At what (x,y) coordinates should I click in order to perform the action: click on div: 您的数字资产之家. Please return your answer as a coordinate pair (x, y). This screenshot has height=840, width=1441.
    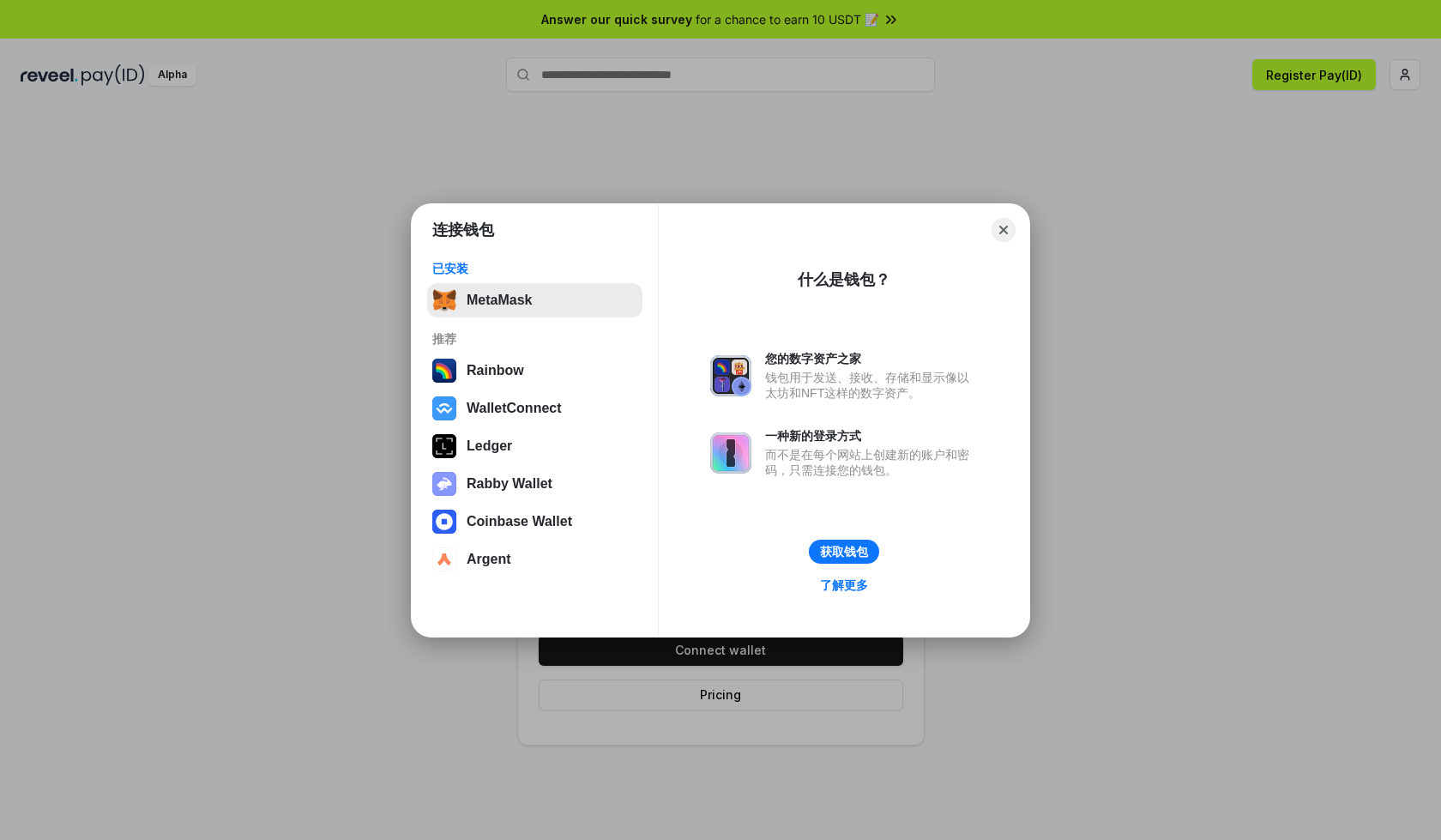
    Looking at the image, I should click on (871, 359).